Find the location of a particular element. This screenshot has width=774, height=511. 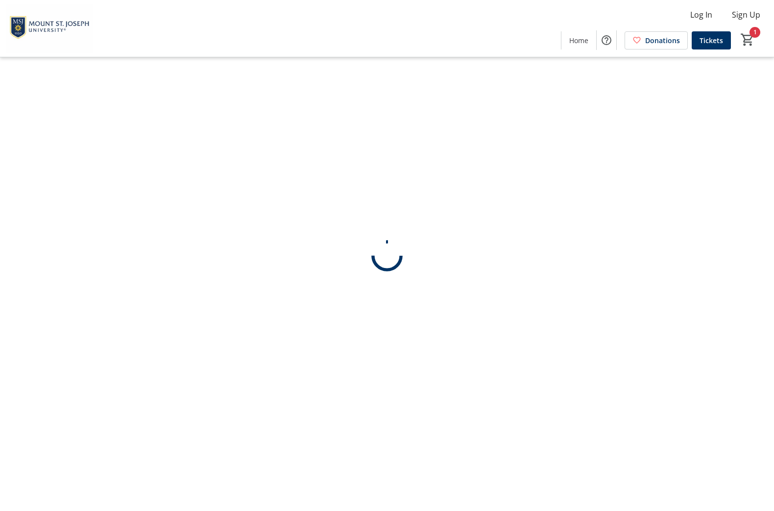

span: Sign Up is located at coordinates (747, 15).